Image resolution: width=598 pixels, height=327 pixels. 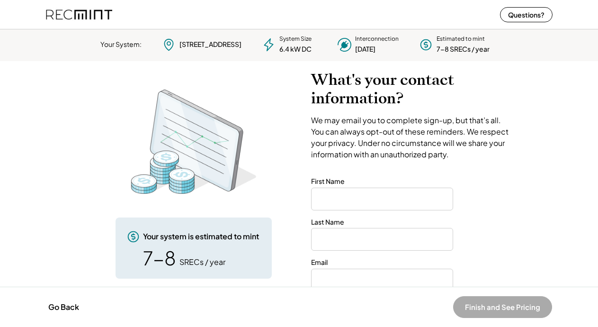 What do you see at coordinates (201, 236) in the screenshot?
I see `div: Your system is estimated to mint` at bounding box center [201, 236].